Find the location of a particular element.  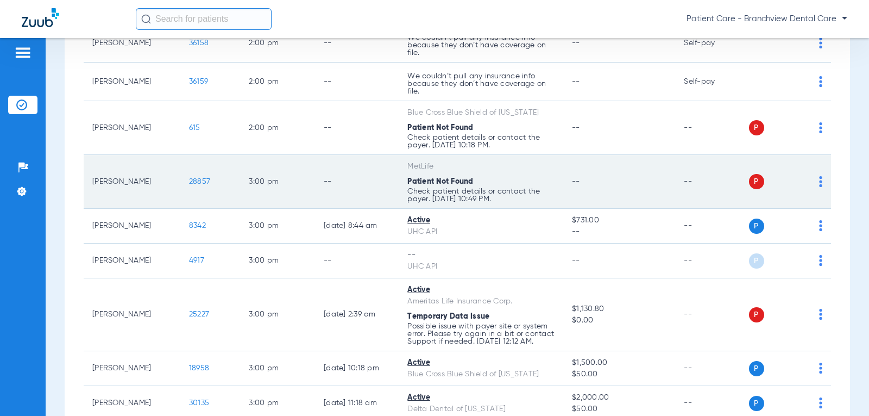

span: $1,130.80 is located at coordinates (619, 309).